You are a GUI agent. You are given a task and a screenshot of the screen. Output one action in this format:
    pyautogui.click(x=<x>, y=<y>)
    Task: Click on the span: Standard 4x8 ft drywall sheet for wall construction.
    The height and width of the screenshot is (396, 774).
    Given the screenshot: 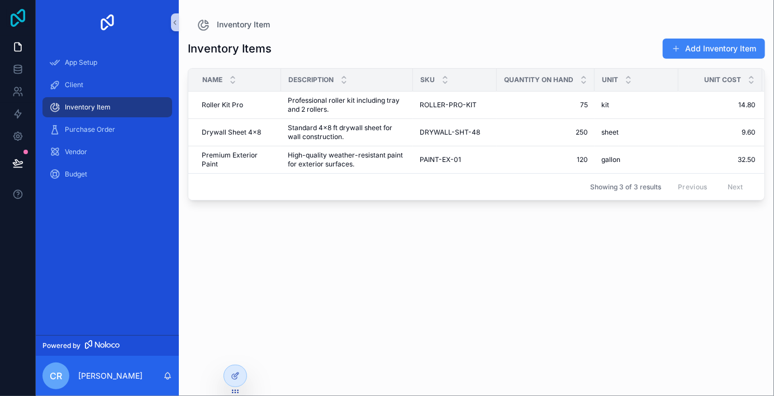 What is the action you would take?
    pyautogui.click(x=347, y=132)
    